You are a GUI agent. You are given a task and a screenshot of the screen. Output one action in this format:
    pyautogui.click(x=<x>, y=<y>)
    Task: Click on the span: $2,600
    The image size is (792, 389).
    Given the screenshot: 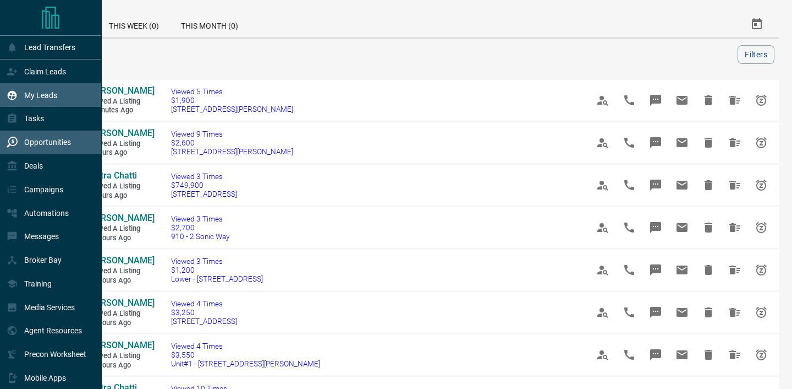 What is the action you would take?
    pyautogui.click(x=232, y=143)
    